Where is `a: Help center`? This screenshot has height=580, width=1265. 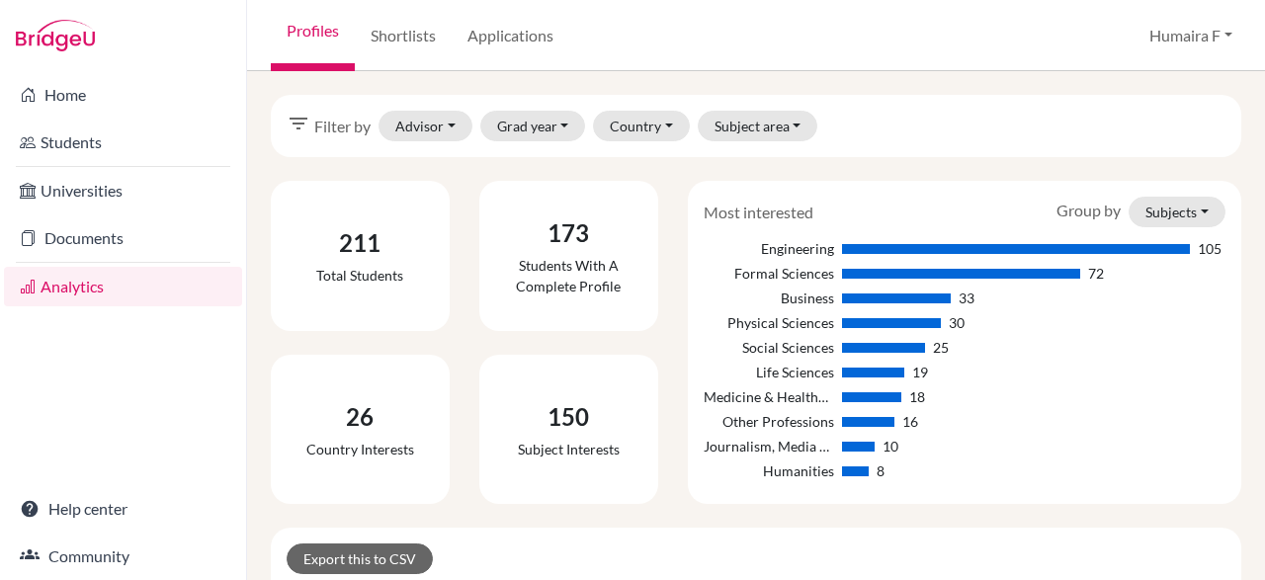
a: Help center is located at coordinates (123, 509).